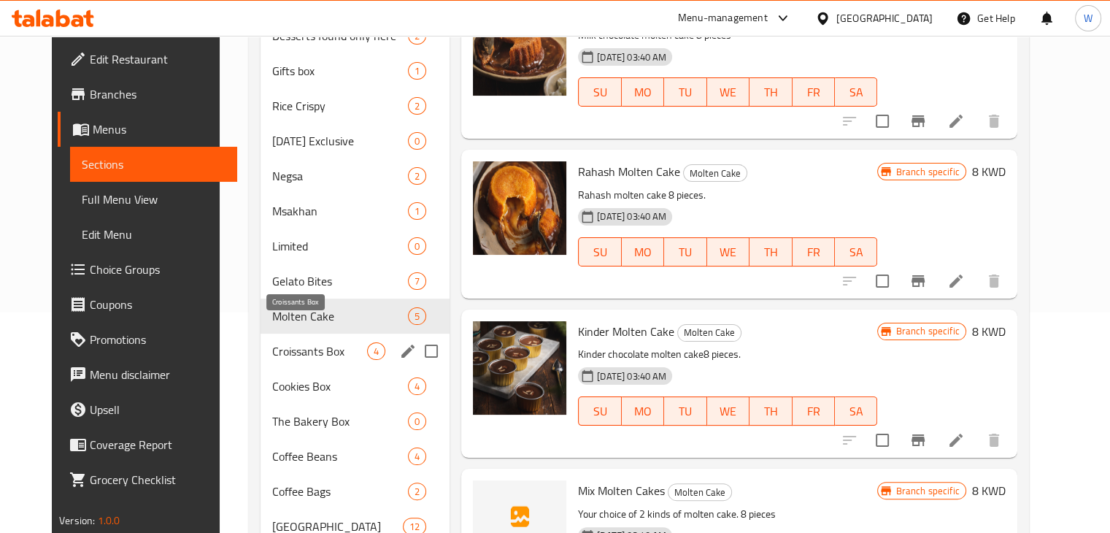 Image resolution: width=1110 pixels, height=533 pixels. Describe the element at coordinates (147, 94) in the screenshot. I see `a: Branches` at that location.